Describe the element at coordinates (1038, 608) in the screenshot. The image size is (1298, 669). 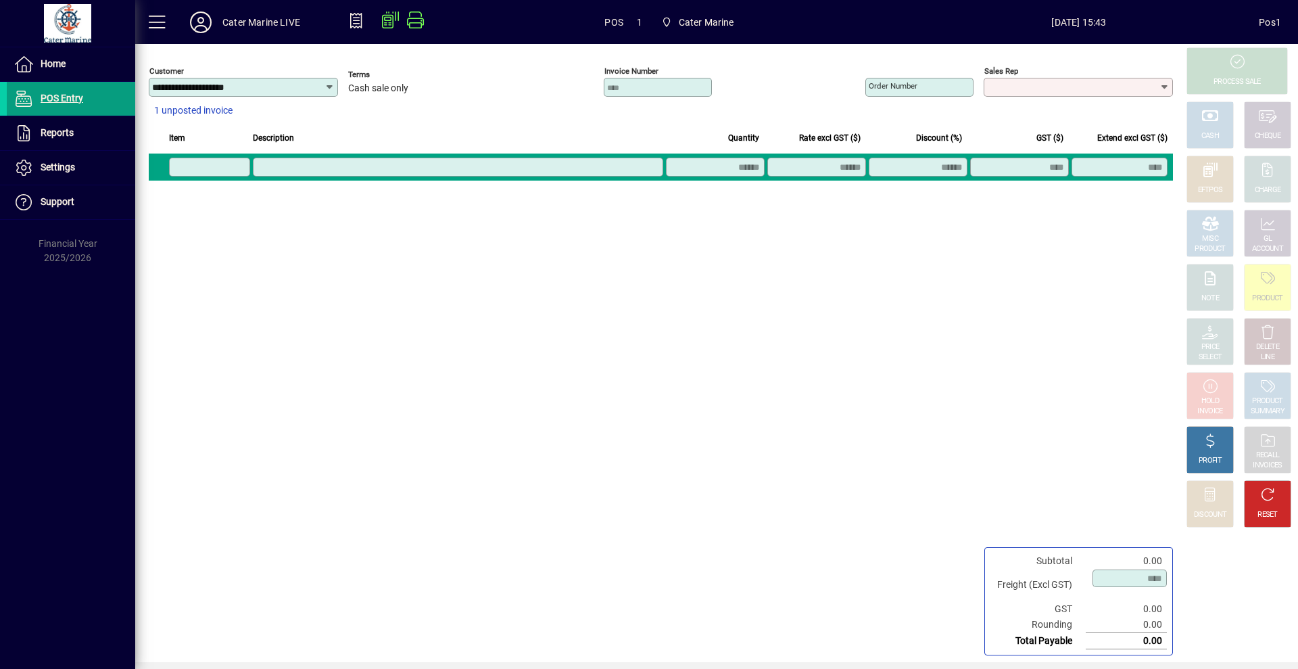
I see `td: GST` at that location.